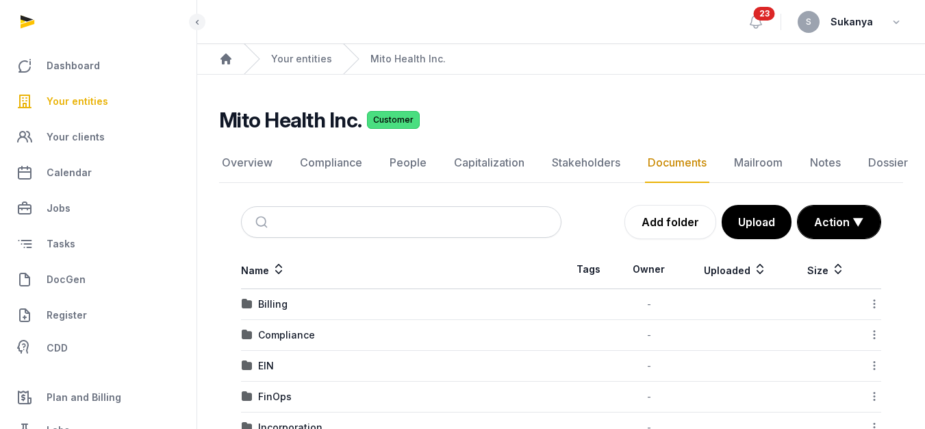 This screenshot has width=925, height=429. I want to click on span: 23, so click(764, 14).